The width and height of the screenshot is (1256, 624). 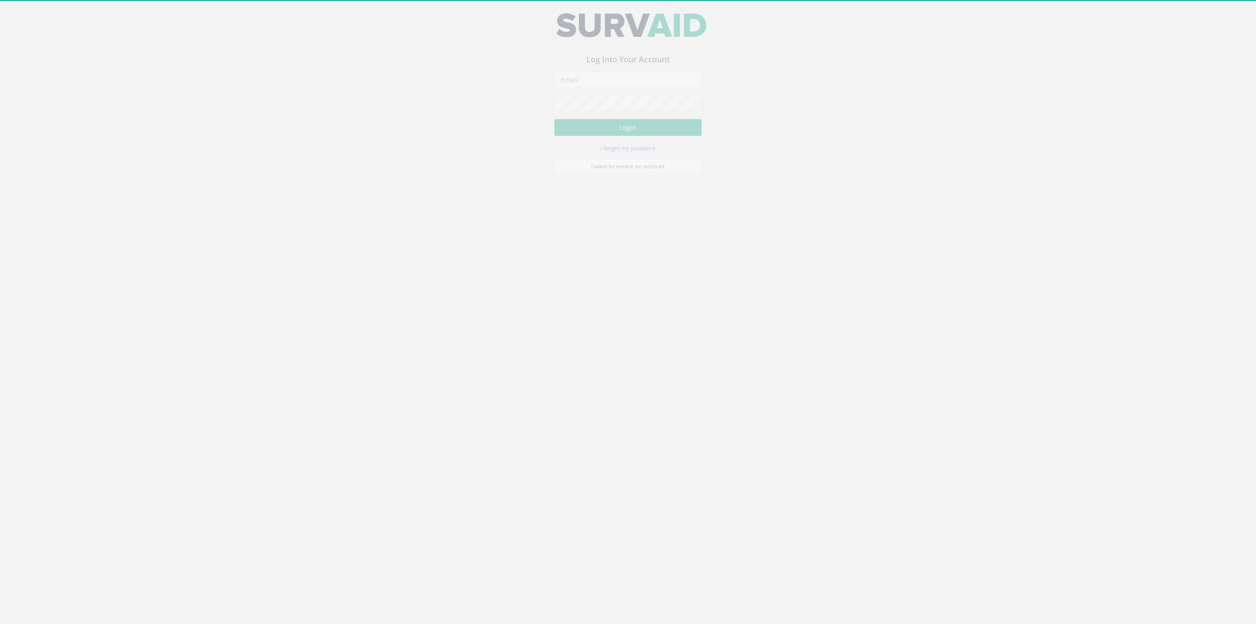 I want to click on small: I forgot my password, so click(x=628, y=154).